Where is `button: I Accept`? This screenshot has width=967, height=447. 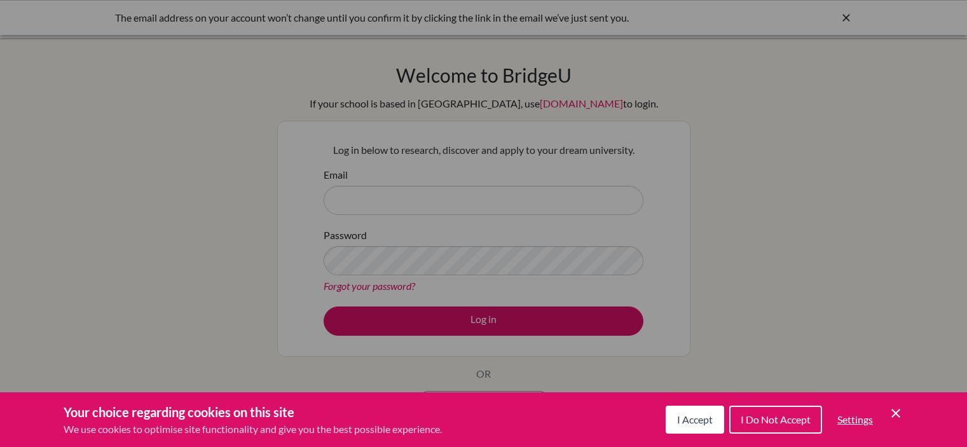 button: I Accept is located at coordinates (695, 419).